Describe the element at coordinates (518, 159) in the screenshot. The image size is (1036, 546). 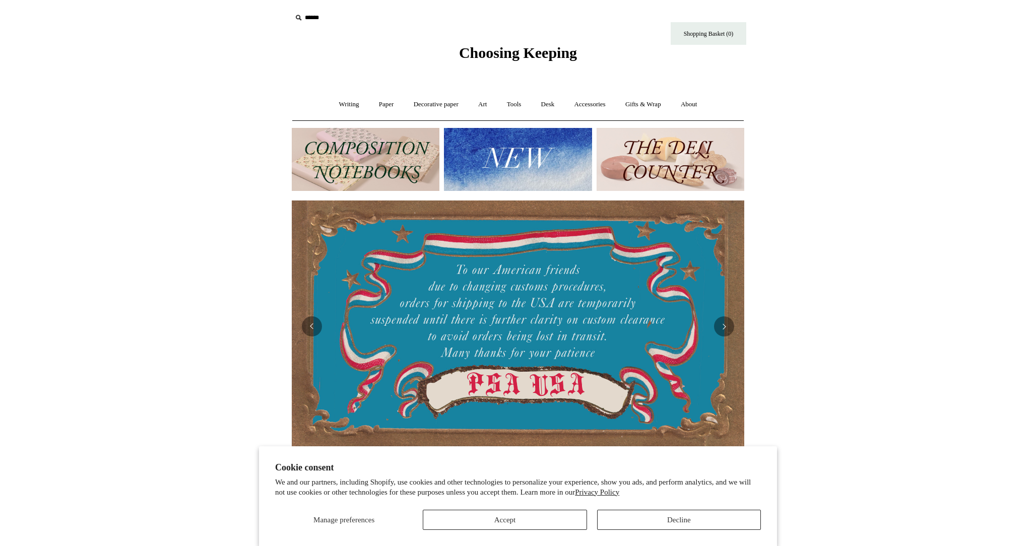
I see `img: New.jpg__PID:f73bdf93-380a-4a35-bcfe-7823039498e1` at that location.